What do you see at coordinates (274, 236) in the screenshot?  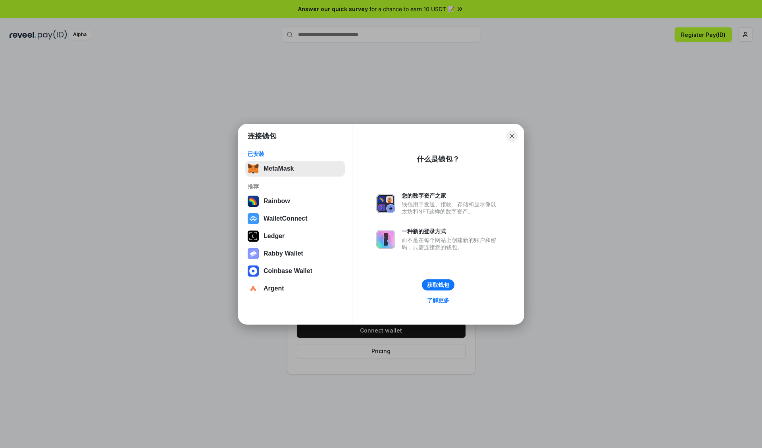 I see `div: Ledger` at bounding box center [274, 236].